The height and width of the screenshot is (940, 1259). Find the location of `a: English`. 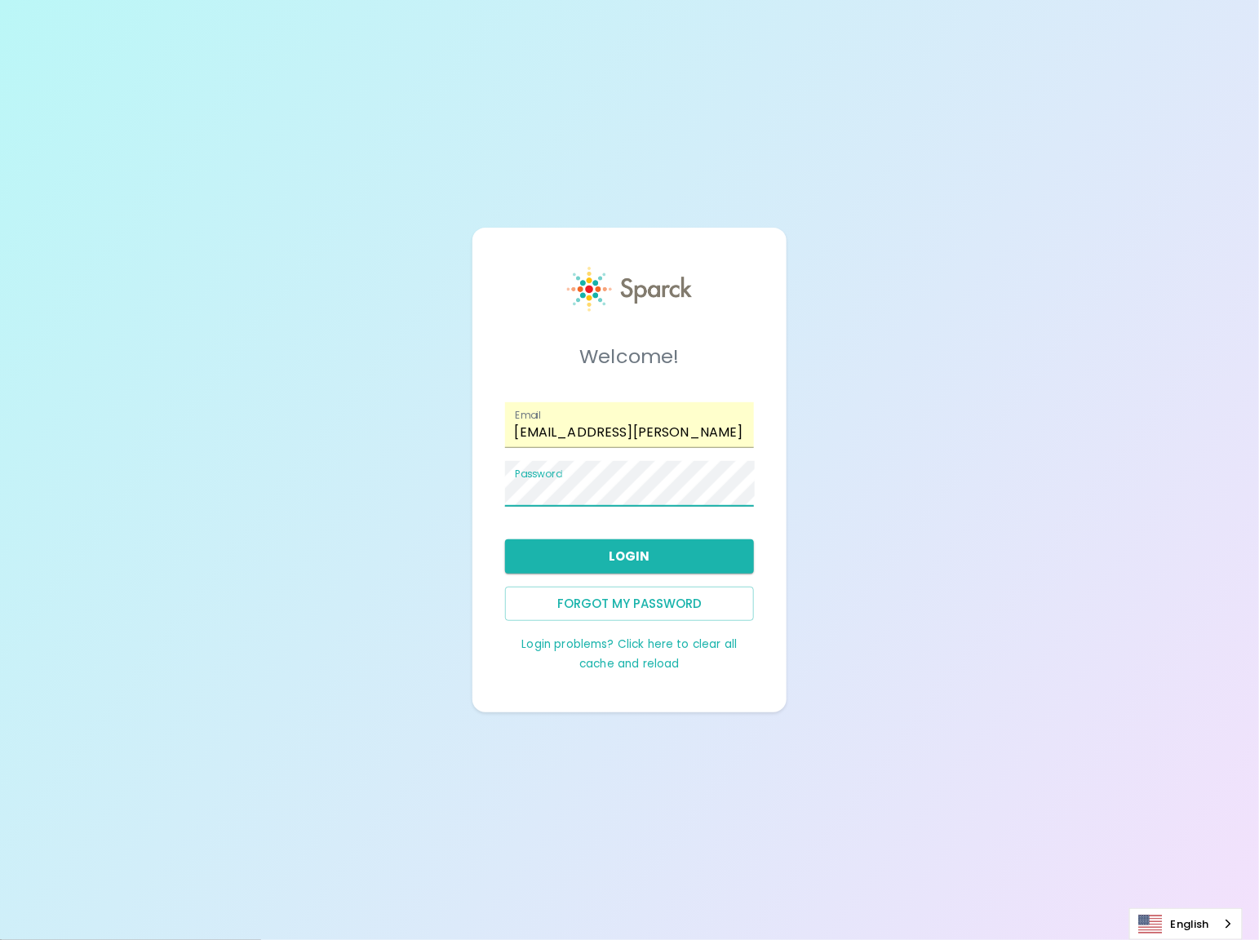

a: English is located at coordinates (1186, 924).